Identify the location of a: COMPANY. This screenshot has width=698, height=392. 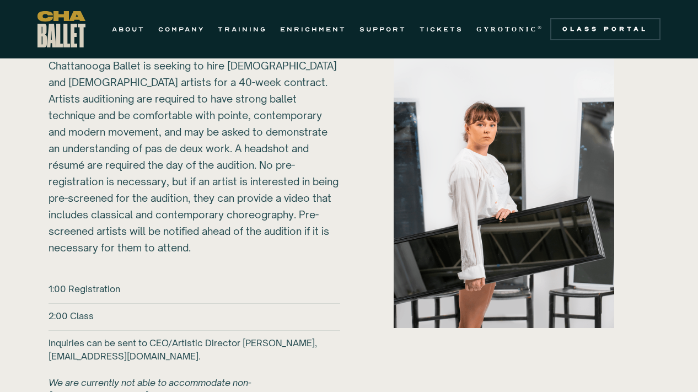
(181, 29).